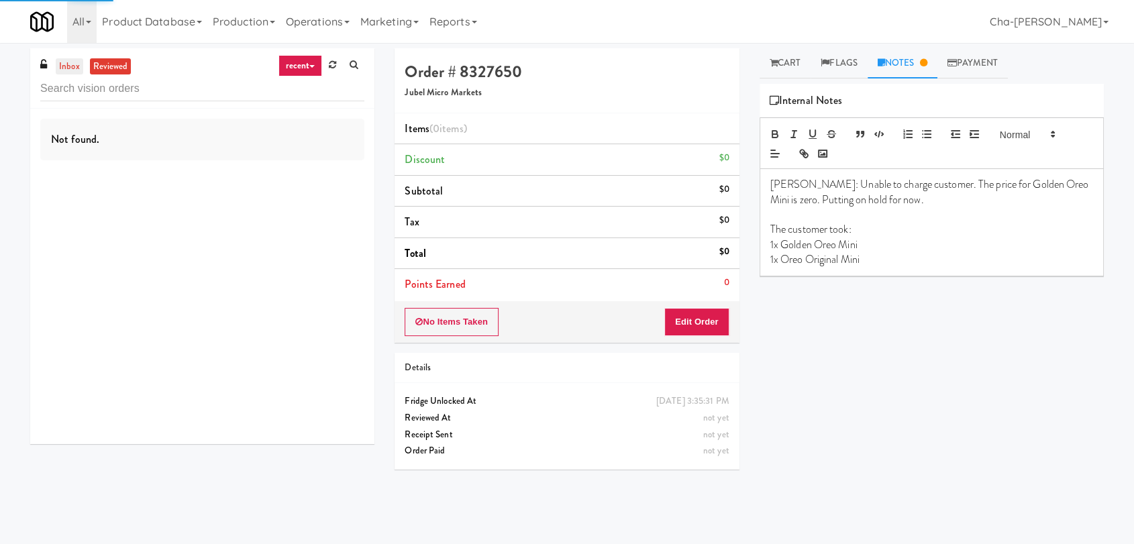 The height and width of the screenshot is (544, 1134). I want to click on a: Flags, so click(839, 63).